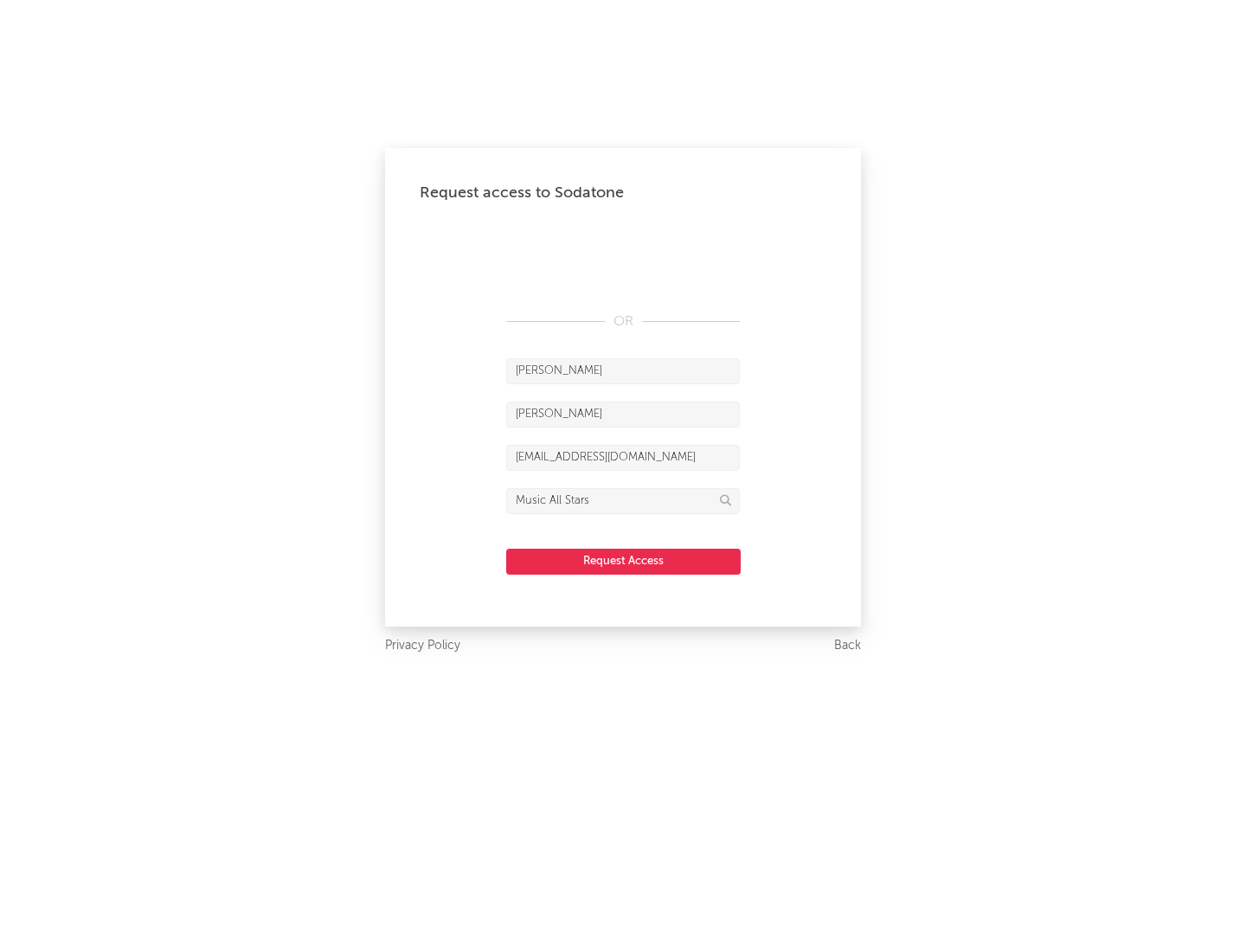 The width and height of the screenshot is (1246, 952). Describe the element at coordinates (848, 646) in the screenshot. I see `a: Back` at that location.